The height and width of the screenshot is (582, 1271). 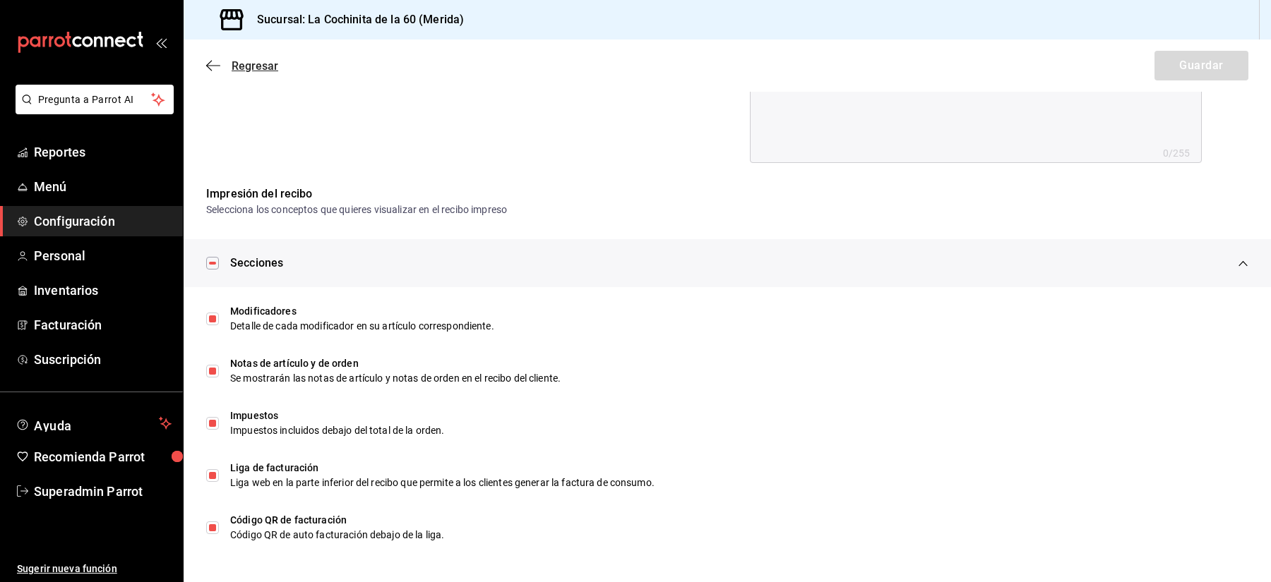 What do you see at coordinates (727, 210) in the screenshot?
I see `p: Selecciona los conceptos que quieres visualizar en el recibo impreso` at bounding box center [727, 210].